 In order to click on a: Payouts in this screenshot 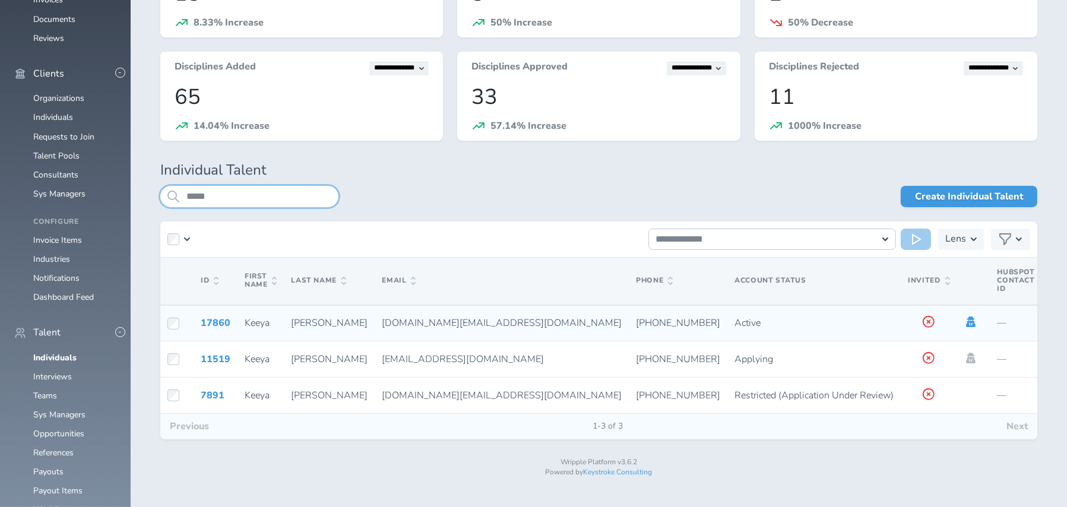, I will do `click(48, 471)`.